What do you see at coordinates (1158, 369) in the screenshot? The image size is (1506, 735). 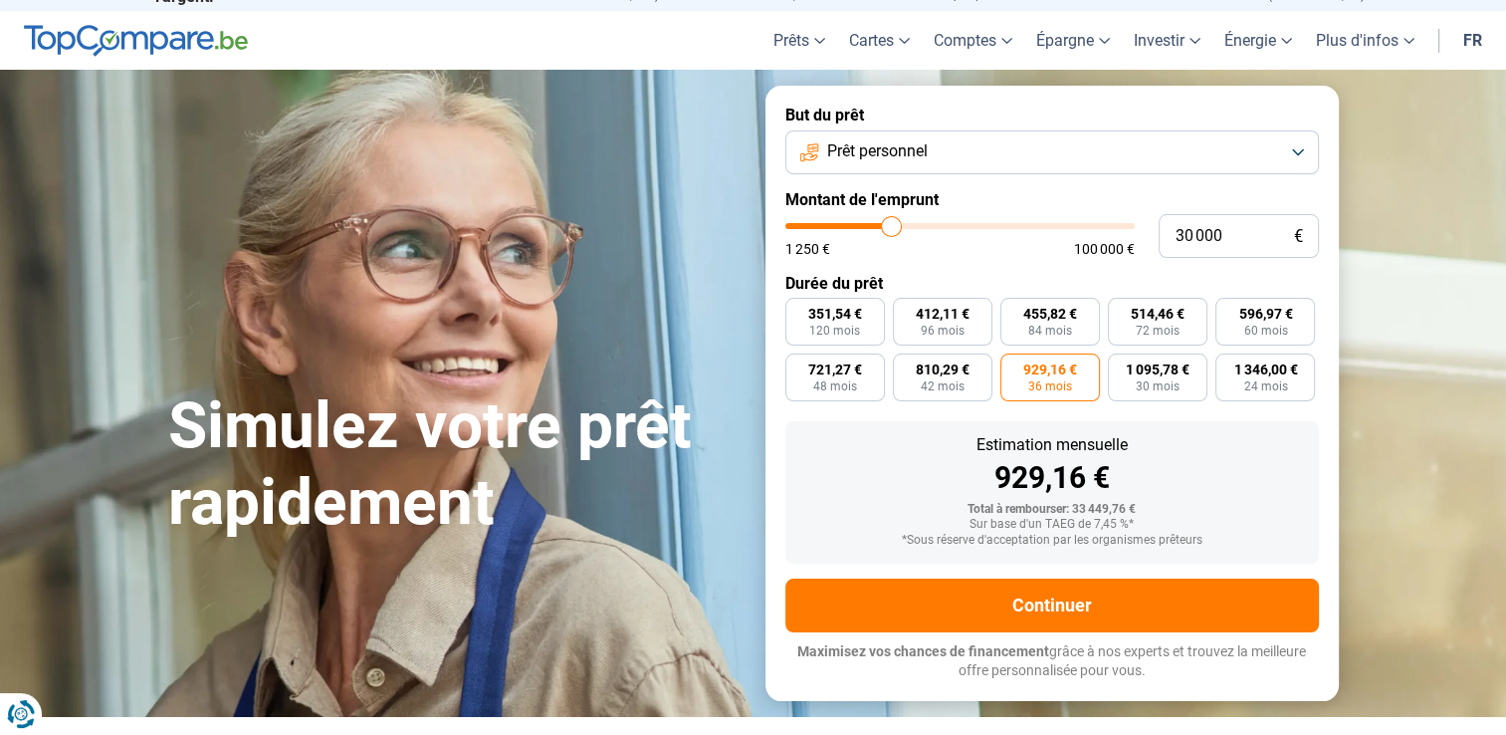 I see `span: 1 095,78 €` at bounding box center [1158, 369].